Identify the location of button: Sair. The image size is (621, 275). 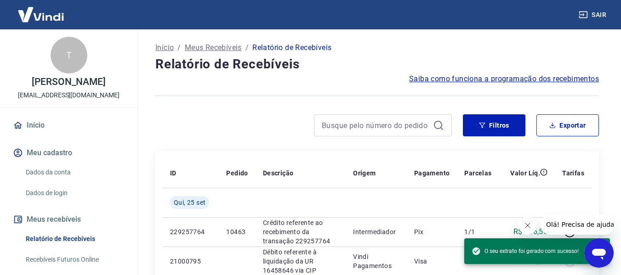
(593, 15).